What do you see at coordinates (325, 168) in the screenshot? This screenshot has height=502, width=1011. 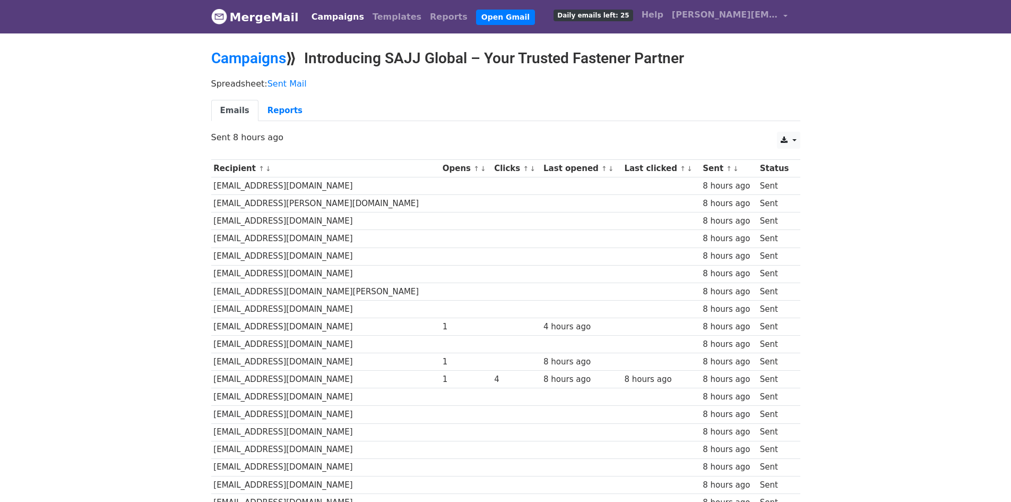 I see `th: Recipient` at bounding box center [325, 168].